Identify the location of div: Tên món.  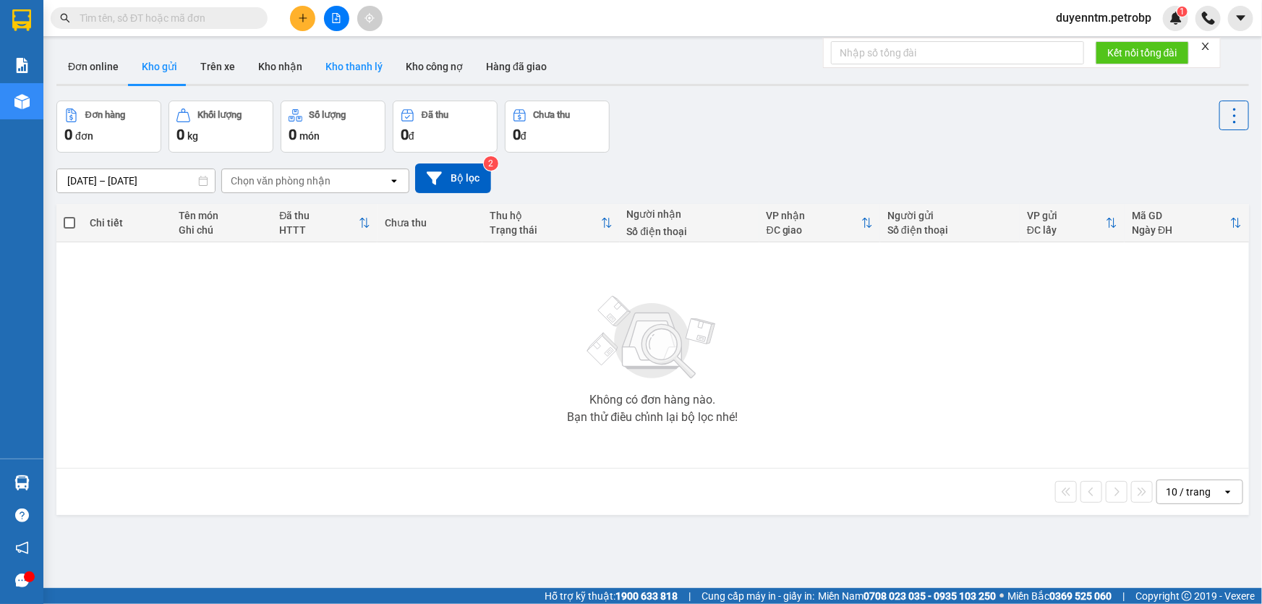
(222, 215).